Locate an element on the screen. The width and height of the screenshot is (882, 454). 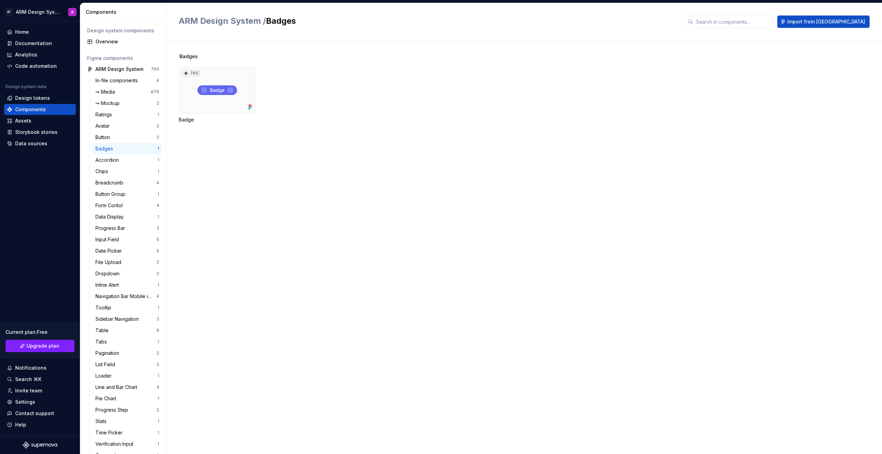
div: Table is located at coordinates (103, 331).